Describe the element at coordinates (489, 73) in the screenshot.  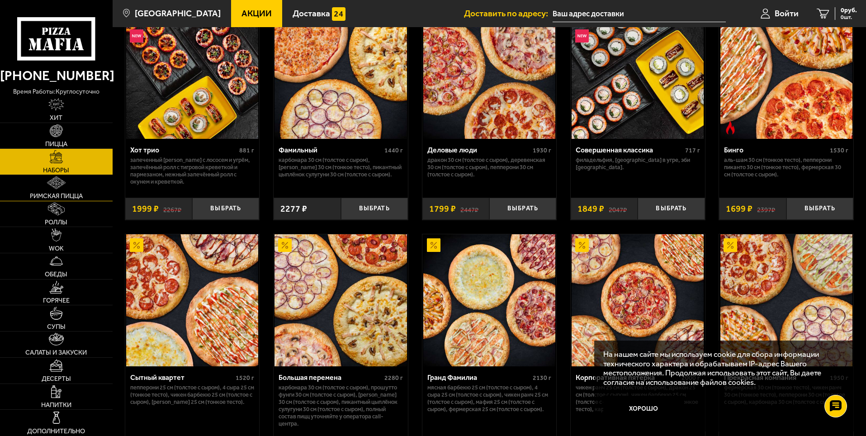
I see `a: АкционныйДеловые люди` at that location.